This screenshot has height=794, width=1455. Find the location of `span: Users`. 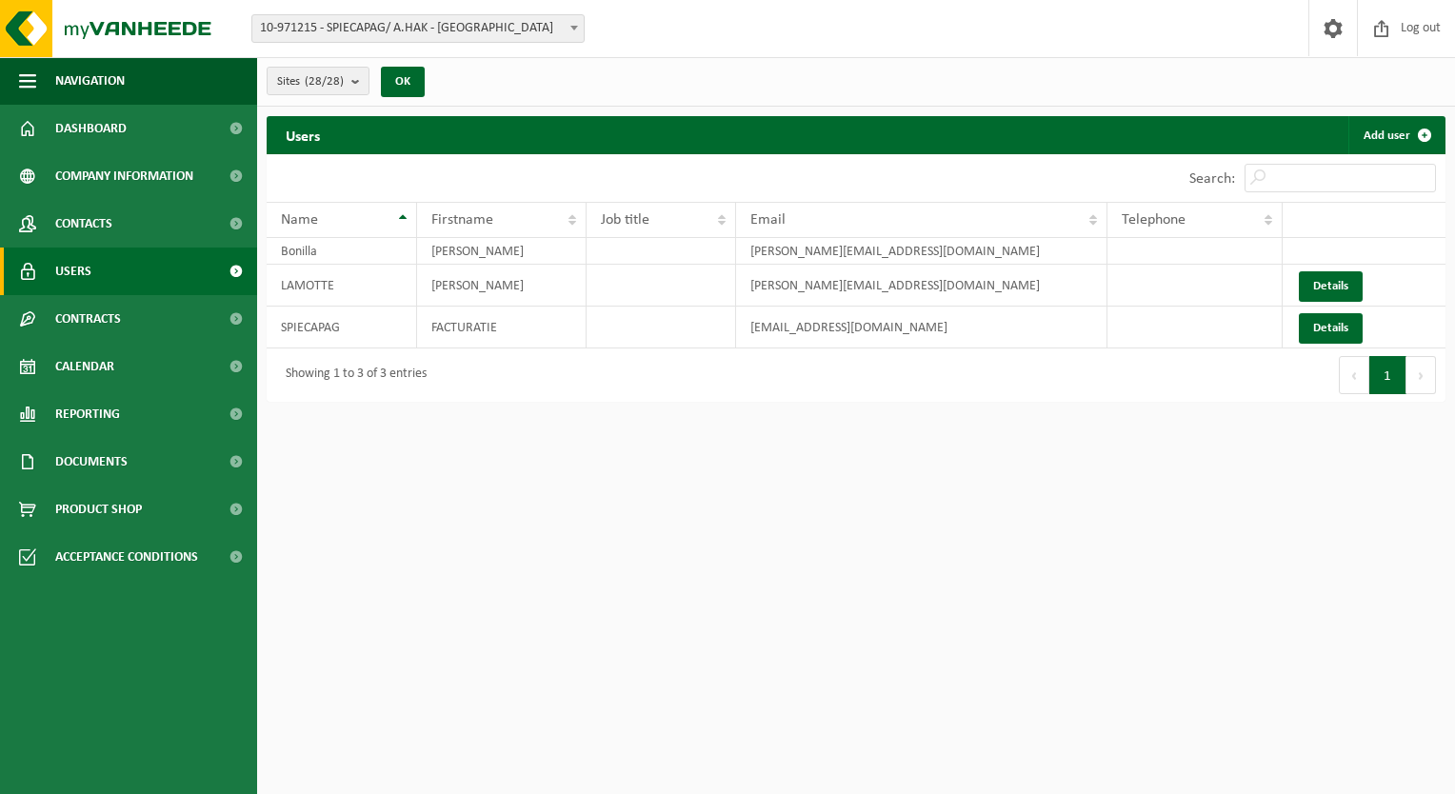

span: Users is located at coordinates (73, 271).